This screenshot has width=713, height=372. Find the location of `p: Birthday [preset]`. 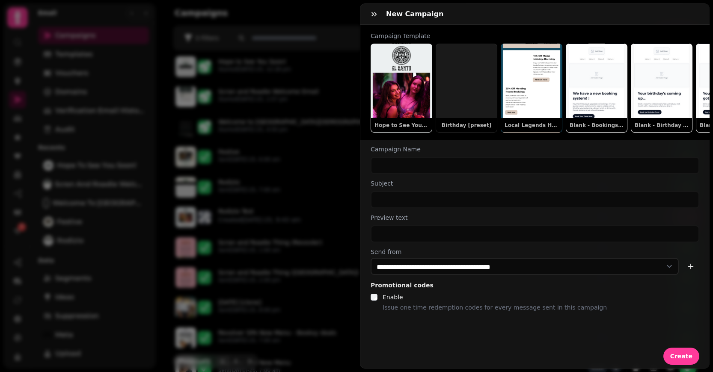

p: Birthday [preset] is located at coordinates (466, 125).